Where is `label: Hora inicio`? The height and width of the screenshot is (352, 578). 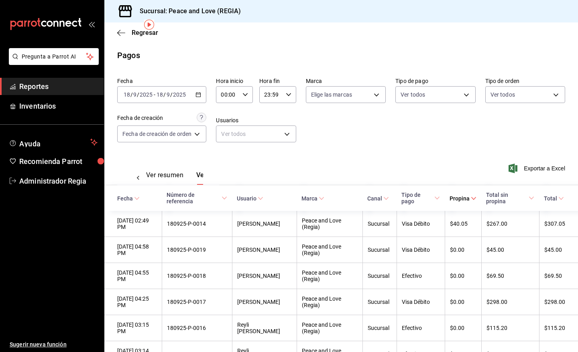 label: Hora inicio is located at coordinates (234, 81).